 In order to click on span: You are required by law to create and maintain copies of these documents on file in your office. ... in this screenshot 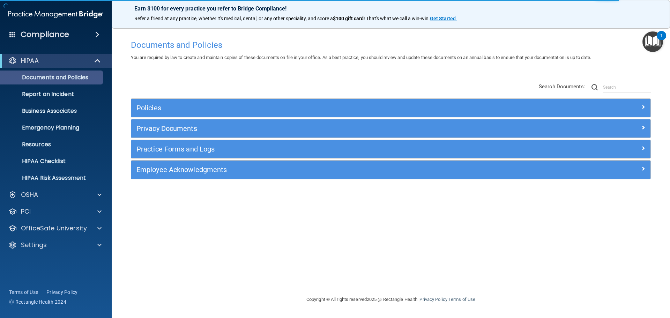, I will do `click(361, 57)`.